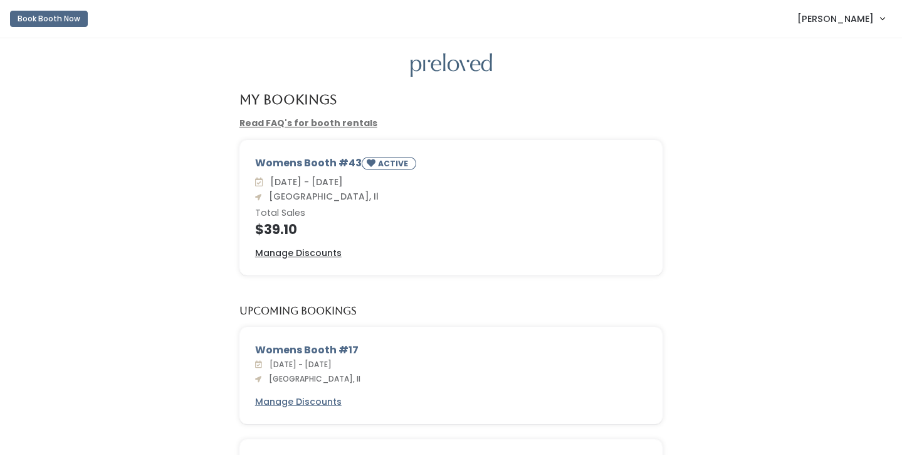 This screenshot has width=902, height=455. Describe the element at coordinates (298, 311) in the screenshot. I see `h5: Upcoming Bookings` at that location.